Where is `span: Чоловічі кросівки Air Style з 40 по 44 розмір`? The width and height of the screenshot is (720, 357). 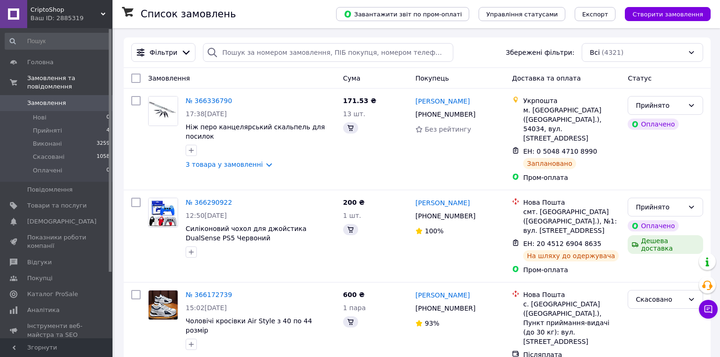 span: Чоловічі кросівки Air Style з 40 по 44 розмір is located at coordinates (249, 326).